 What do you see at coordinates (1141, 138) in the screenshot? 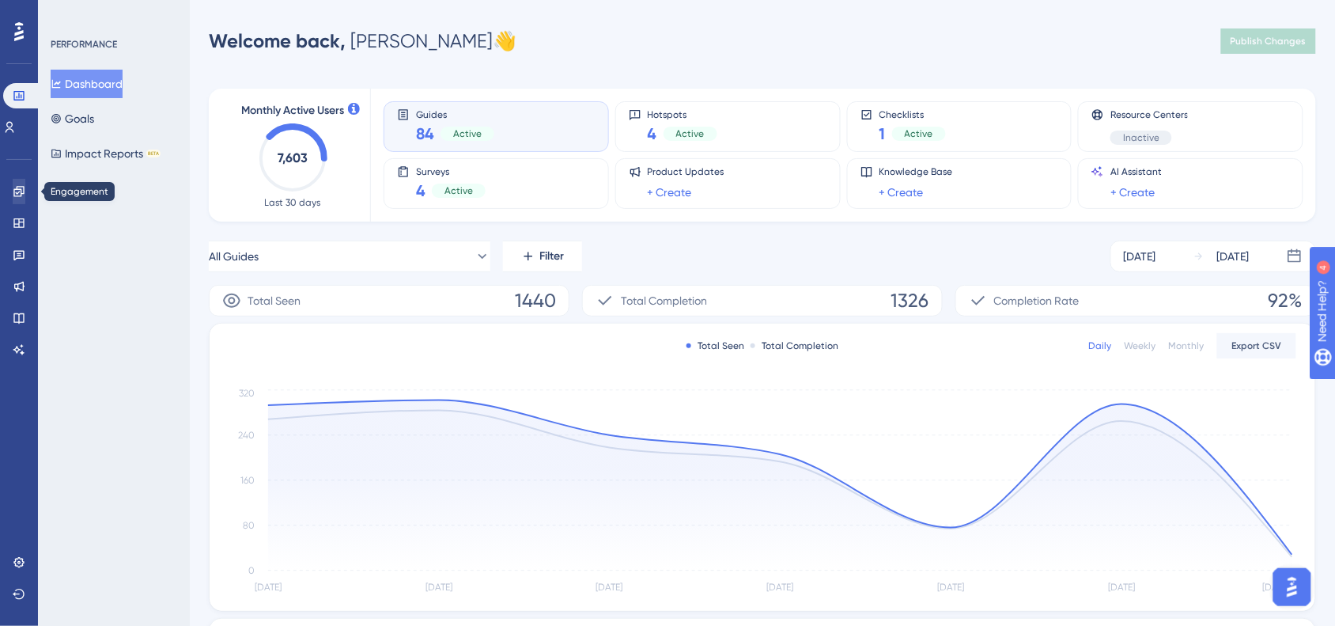
I see `span: Inactive` at bounding box center [1141, 138].